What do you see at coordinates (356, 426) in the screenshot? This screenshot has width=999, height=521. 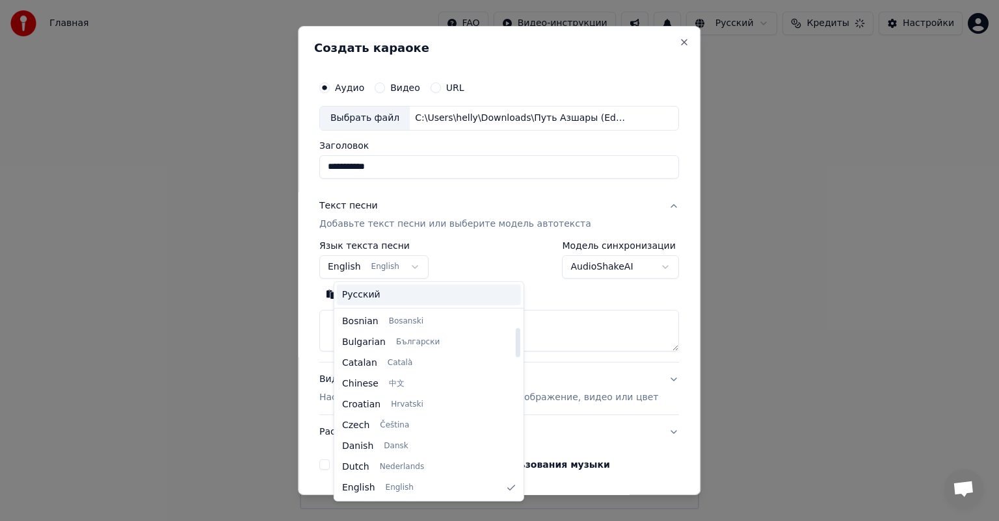 I see `span: Czech` at bounding box center [356, 426].